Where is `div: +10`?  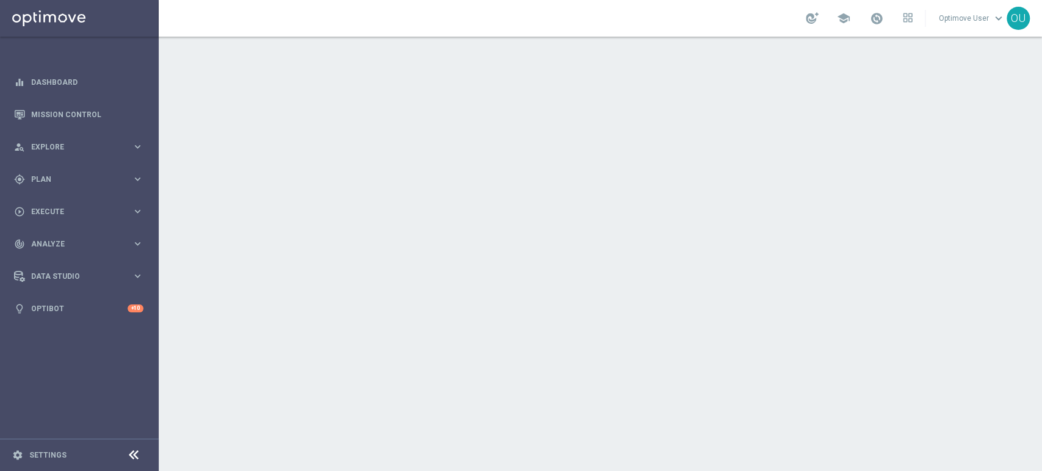 div: +10 is located at coordinates (135, 308).